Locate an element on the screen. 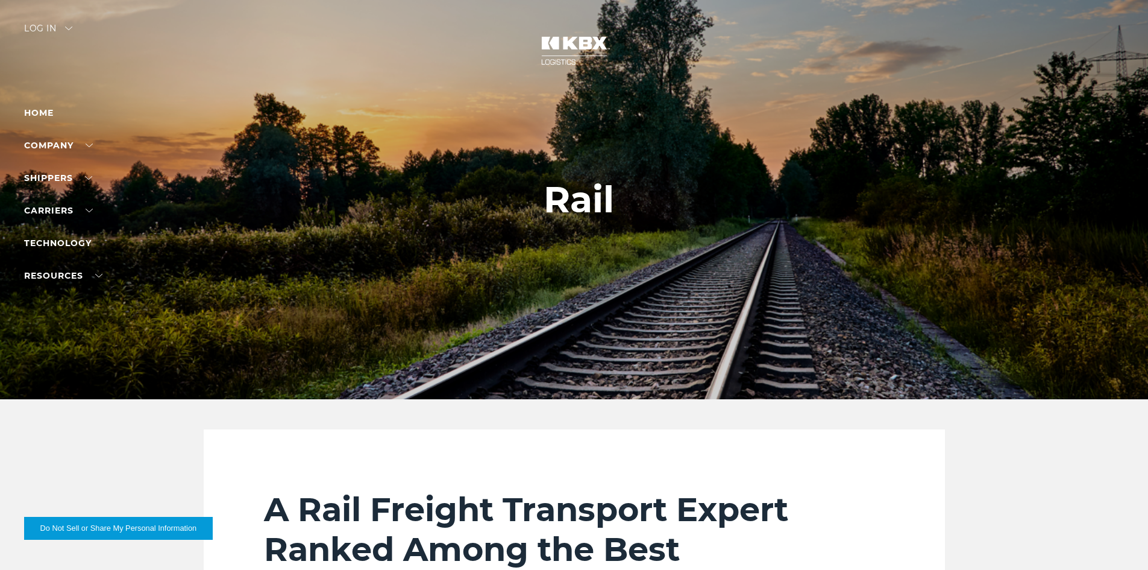 The width and height of the screenshot is (1148, 570). a: Technology is located at coordinates (58, 243).